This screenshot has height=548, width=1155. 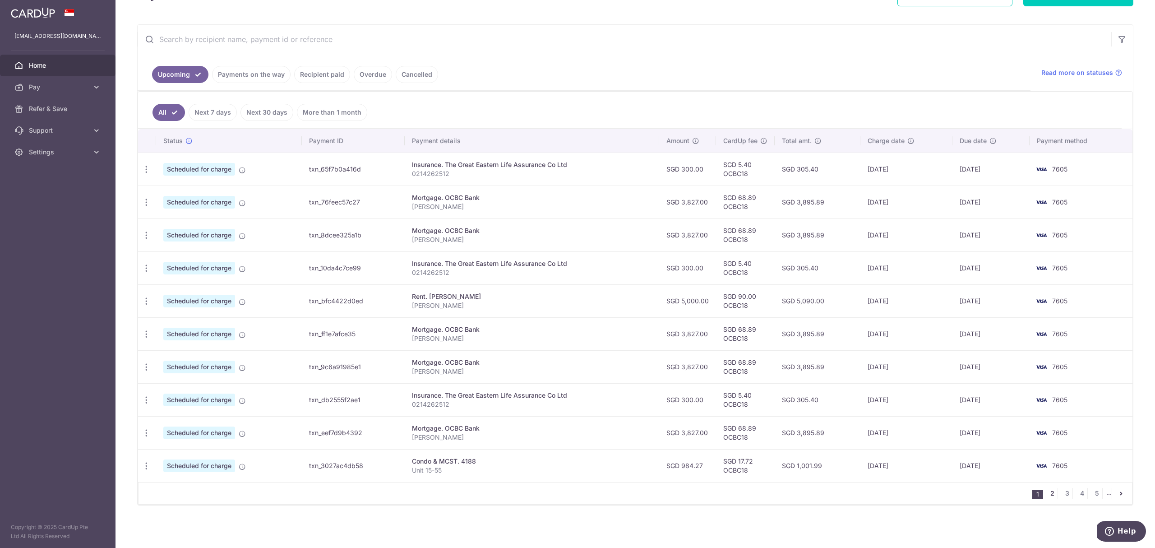 What do you see at coordinates (267, 112) in the screenshot?
I see `a: Next 30 days` at bounding box center [267, 112].